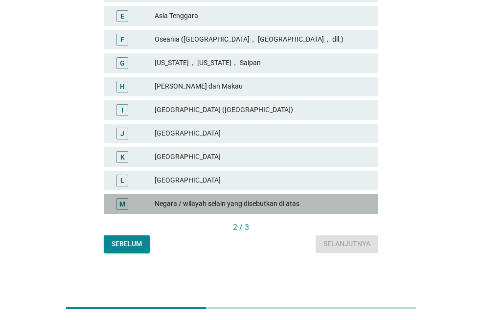 Image resolution: width=482 pixels, height=320 pixels. Describe the element at coordinates (127, 244) in the screenshot. I see `button: Sebelum` at that location.